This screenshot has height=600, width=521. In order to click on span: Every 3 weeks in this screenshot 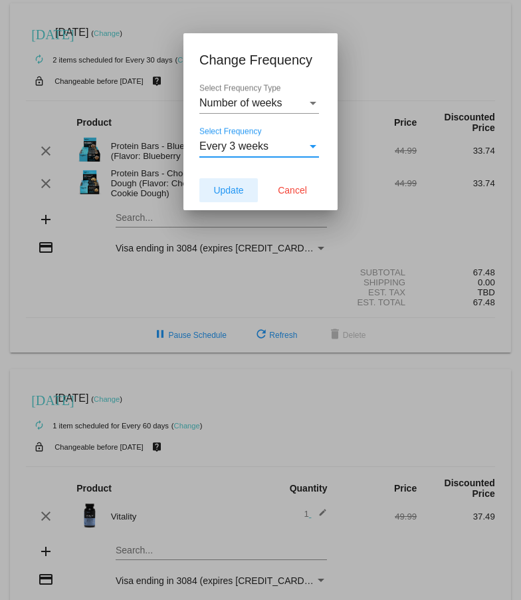, I will do `click(234, 146)`.